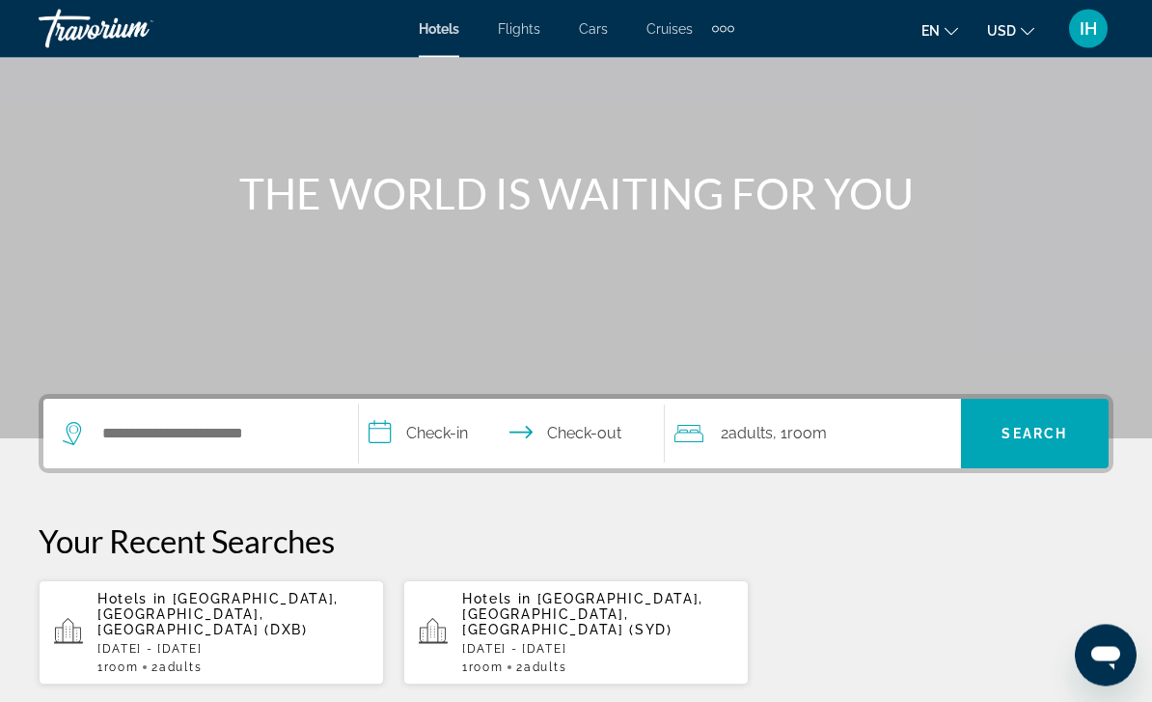  I want to click on span: Flights, so click(519, 29).